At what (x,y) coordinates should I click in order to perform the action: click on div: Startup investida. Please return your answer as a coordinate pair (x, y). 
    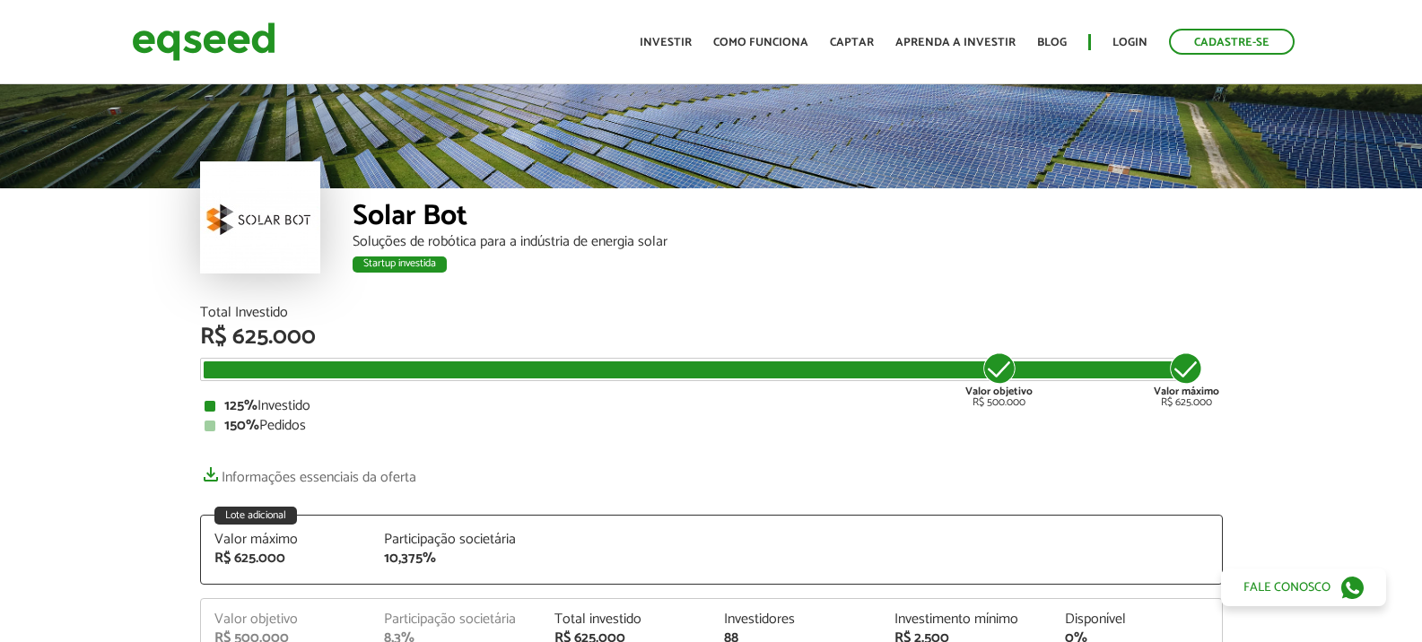
    Looking at the image, I should click on (399, 265).